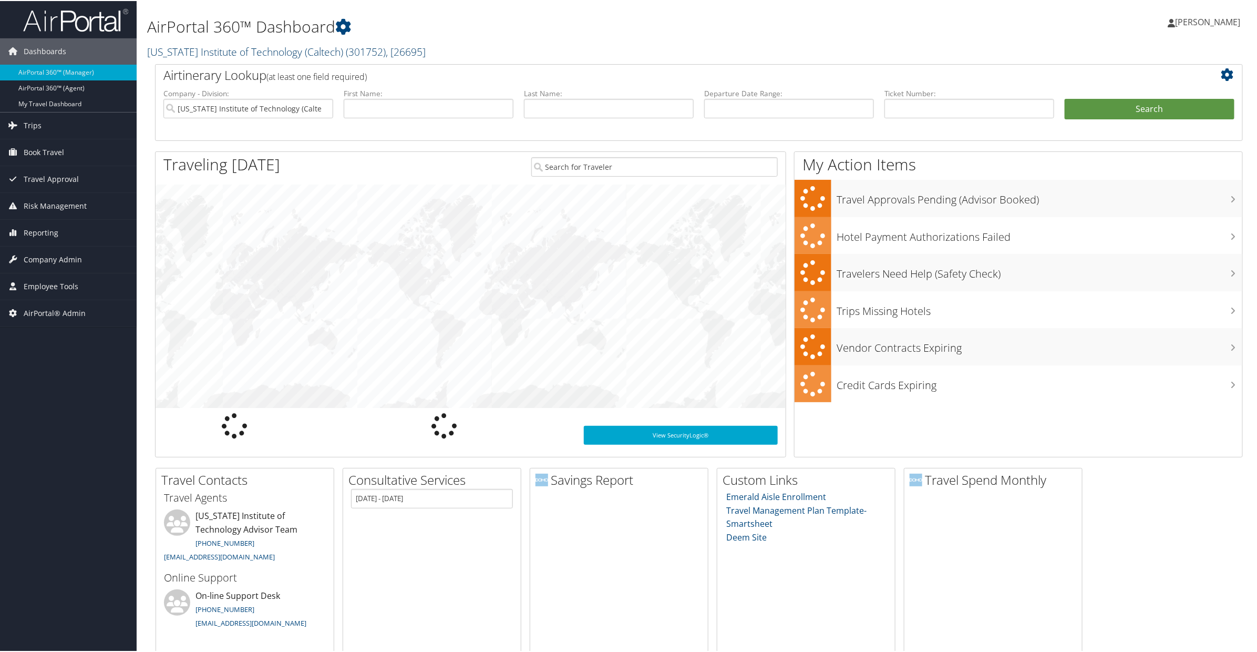  Describe the element at coordinates (1040, 196) in the screenshot. I see `h3: Travel Approvals Pending (Advisor Booked)` at that location.